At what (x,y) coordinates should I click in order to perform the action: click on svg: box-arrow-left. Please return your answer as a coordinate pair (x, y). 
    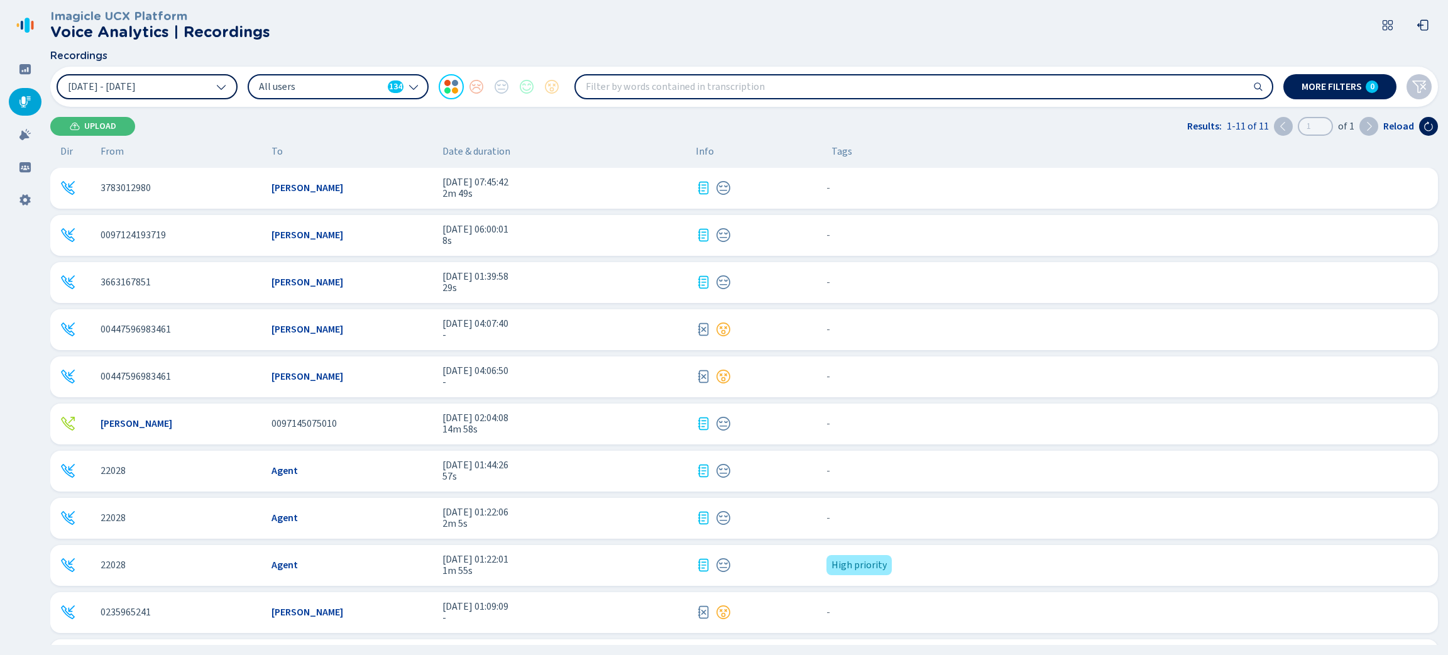
    Looking at the image, I should click on (1423, 25).